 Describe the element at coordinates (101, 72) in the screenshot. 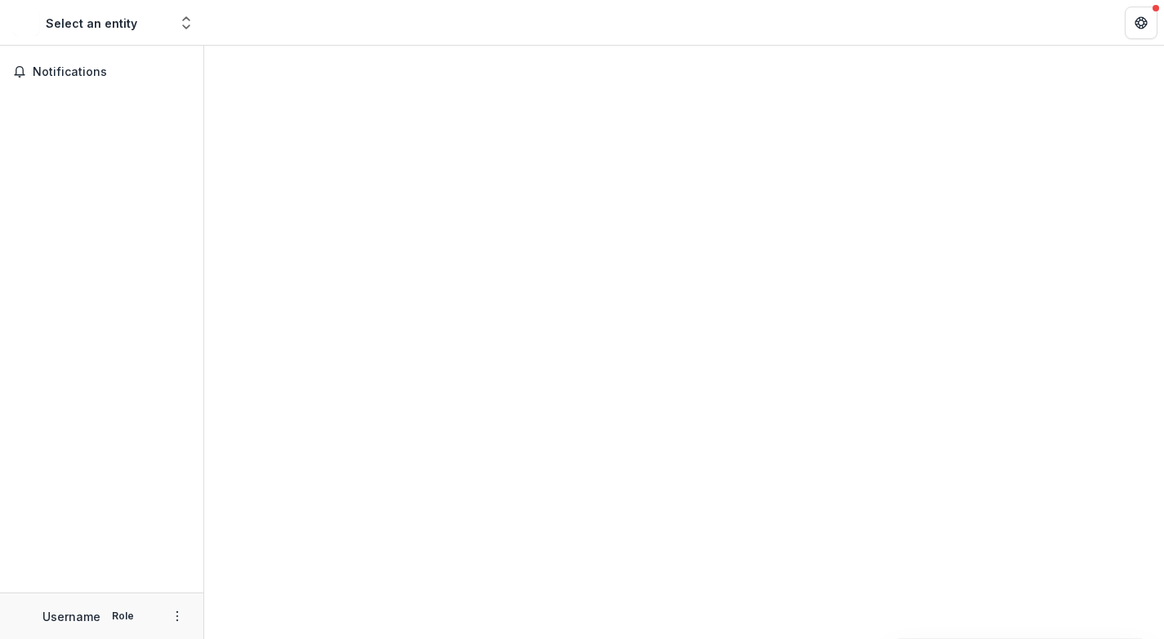

I see `button: Notifications` at that location.